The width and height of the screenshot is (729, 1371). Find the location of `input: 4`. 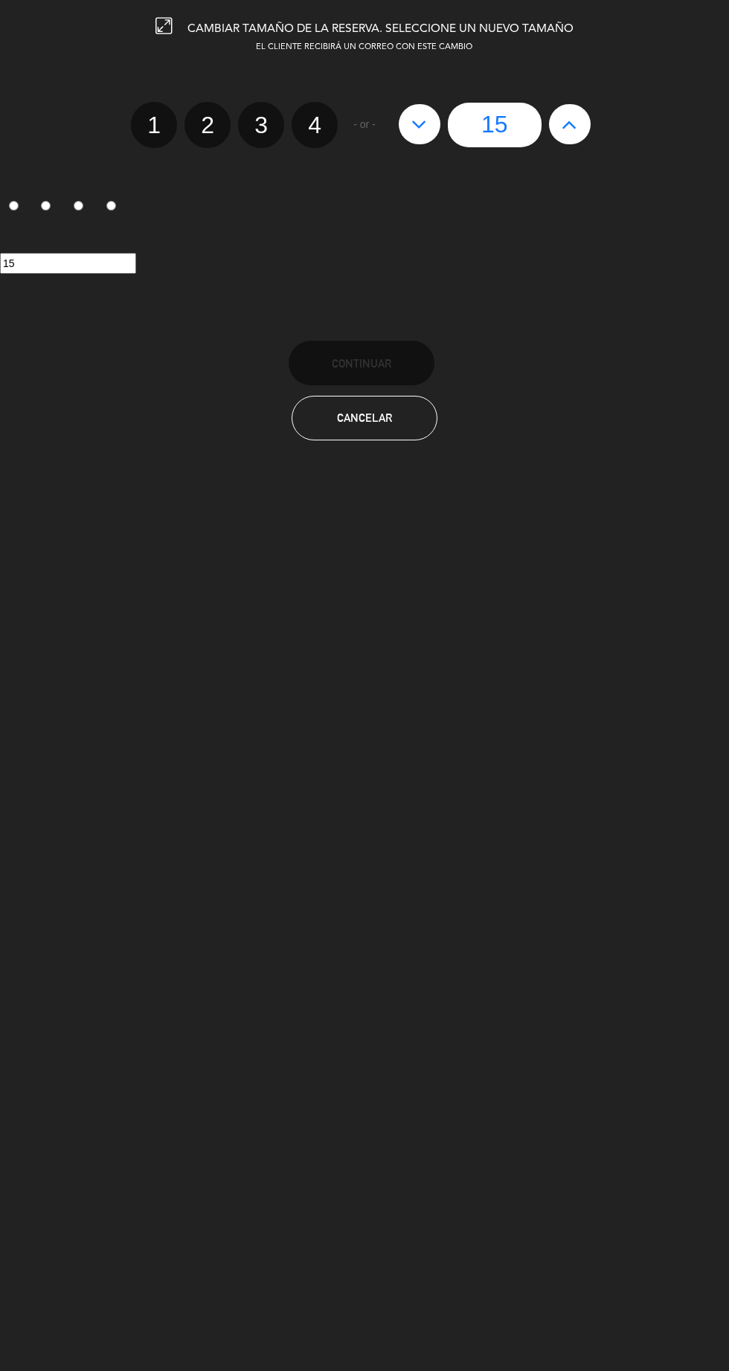

input: 4 is located at coordinates (111, 205).